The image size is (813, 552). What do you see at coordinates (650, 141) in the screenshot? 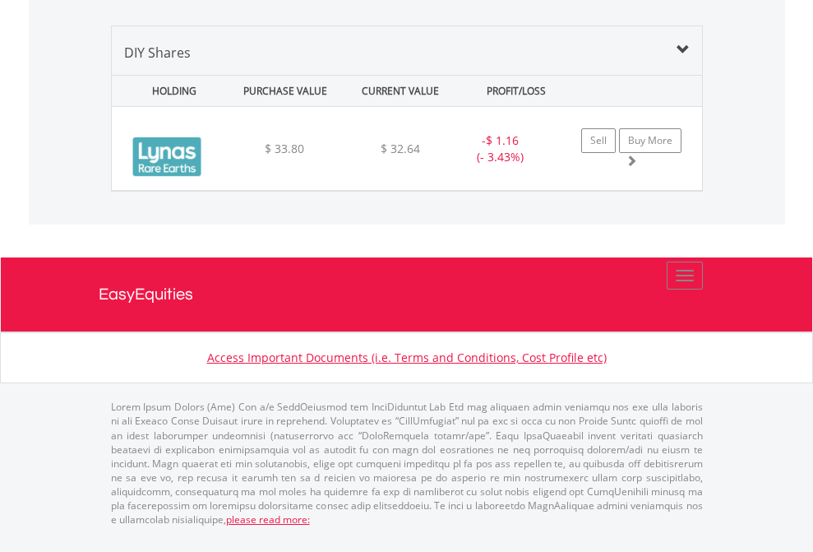
I see `a: Buy More` at bounding box center [650, 141].